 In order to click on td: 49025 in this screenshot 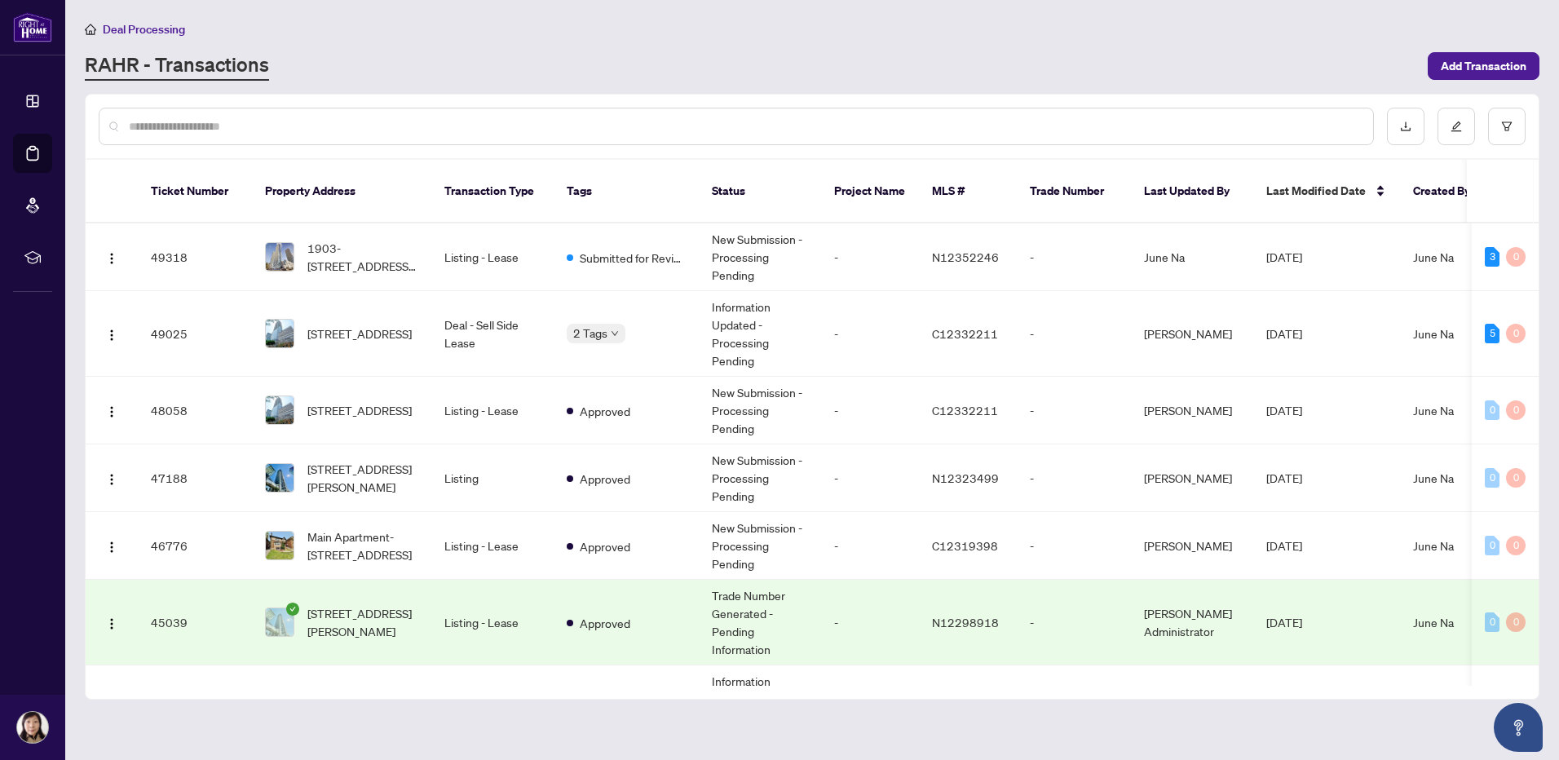, I will do `click(195, 334)`.